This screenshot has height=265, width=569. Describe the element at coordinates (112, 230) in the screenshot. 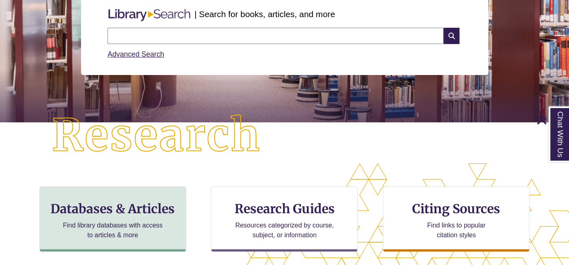

I see `p: Find library databases with access to articles & more` at that location.